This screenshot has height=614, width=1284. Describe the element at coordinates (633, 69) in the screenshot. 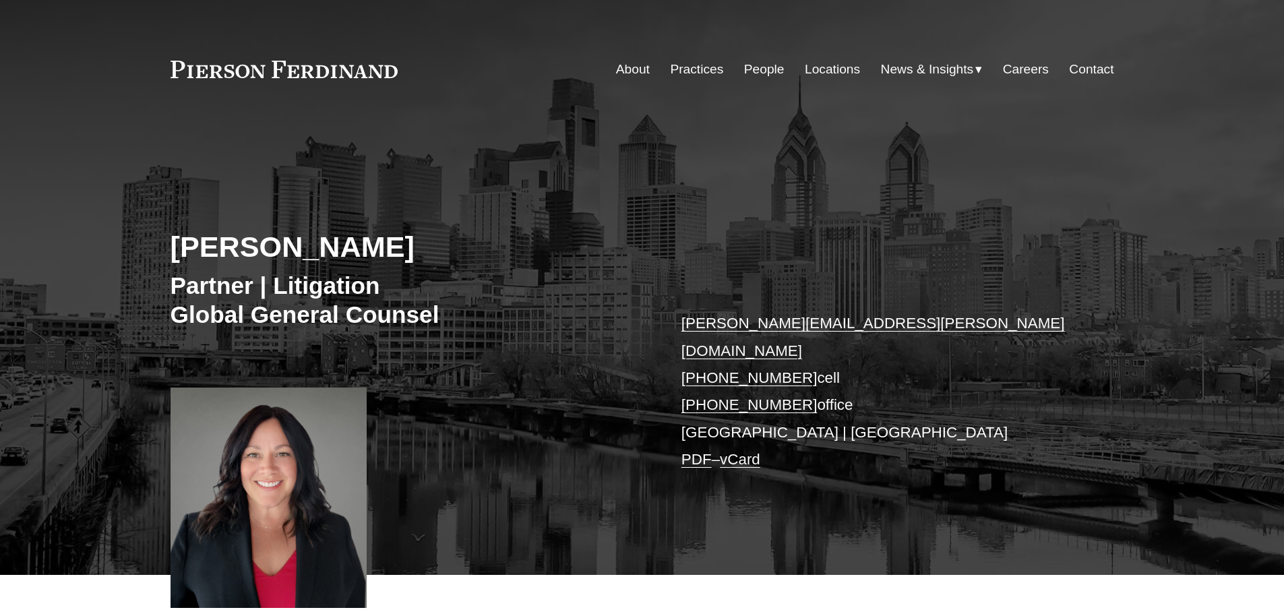

I see `a: About` at that location.